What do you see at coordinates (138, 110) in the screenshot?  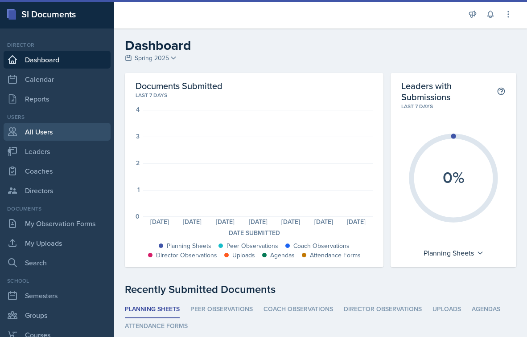 I see `div: 4` at bounding box center [138, 110].